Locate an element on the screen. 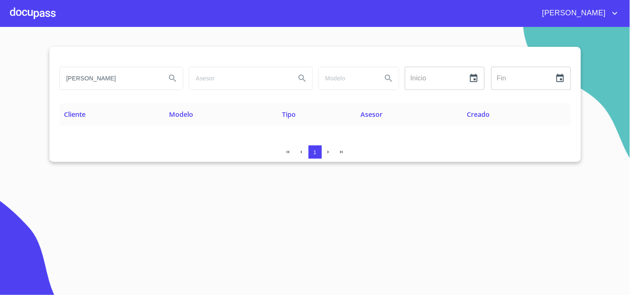 The image size is (630, 295). button: 1 is located at coordinates (315, 152).